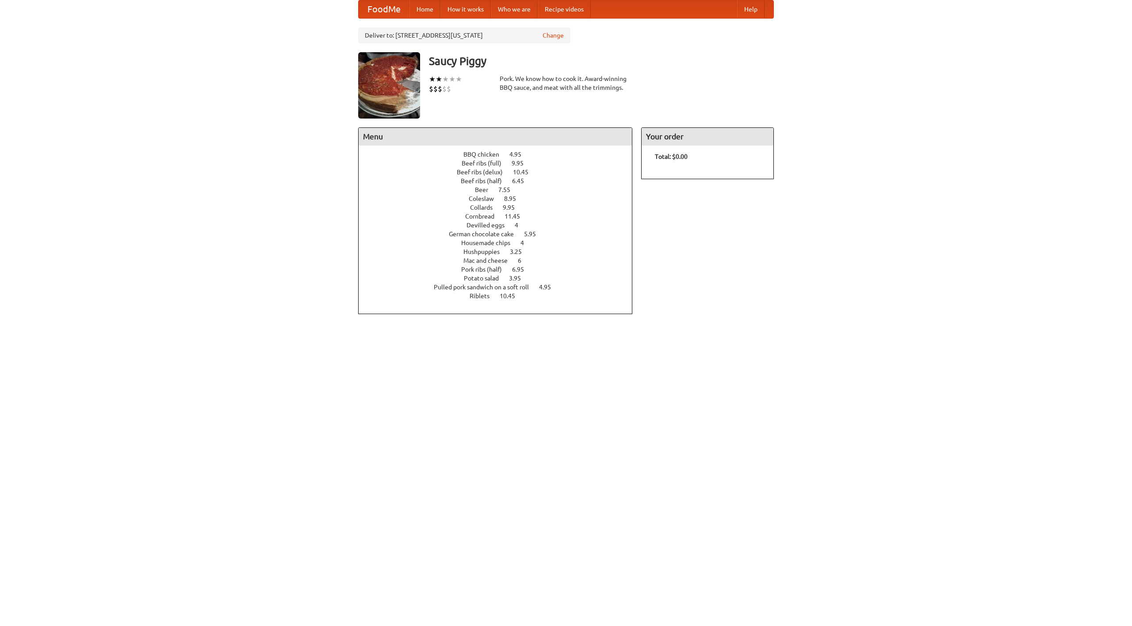  What do you see at coordinates (486, 234) in the screenshot?
I see `span: German chocolate cake` at bounding box center [486, 234].